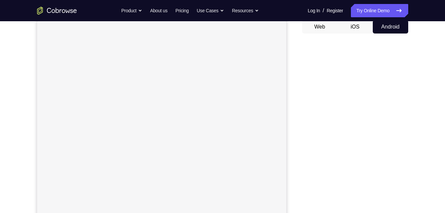 This screenshot has width=445, height=213. What do you see at coordinates (159, 11) in the screenshot?
I see `a: About us` at bounding box center [159, 11].